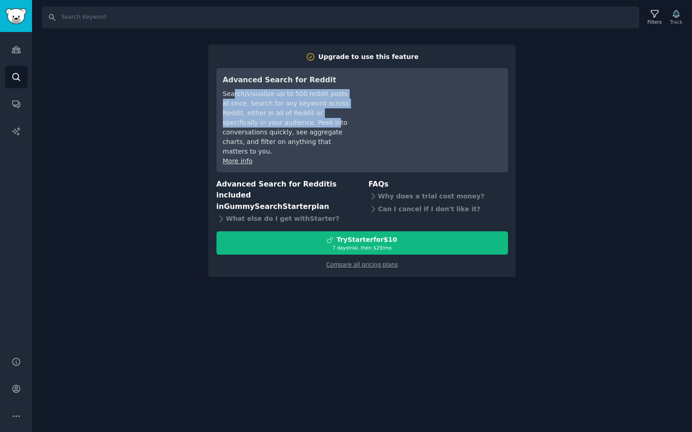 Image resolution: width=692 pixels, height=432 pixels. Describe the element at coordinates (438, 184) in the screenshot. I see `h3: FAQs` at that location.